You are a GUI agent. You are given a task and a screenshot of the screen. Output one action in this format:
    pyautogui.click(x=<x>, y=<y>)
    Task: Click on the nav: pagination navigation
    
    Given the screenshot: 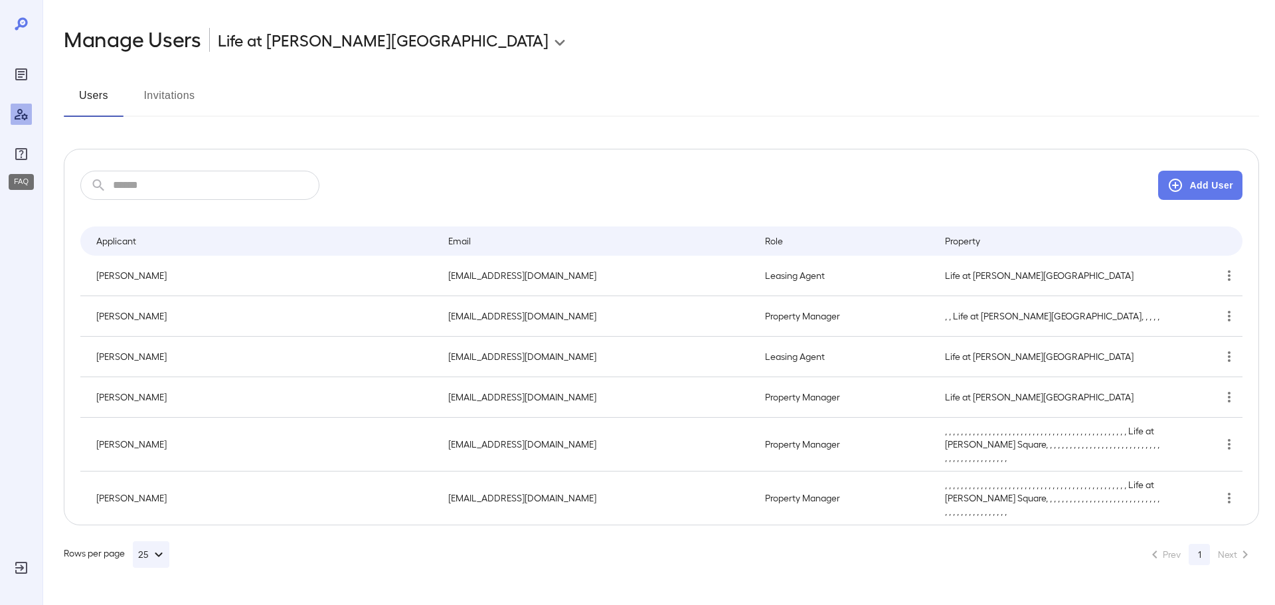 What is the action you would take?
    pyautogui.click(x=1200, y=555)
    